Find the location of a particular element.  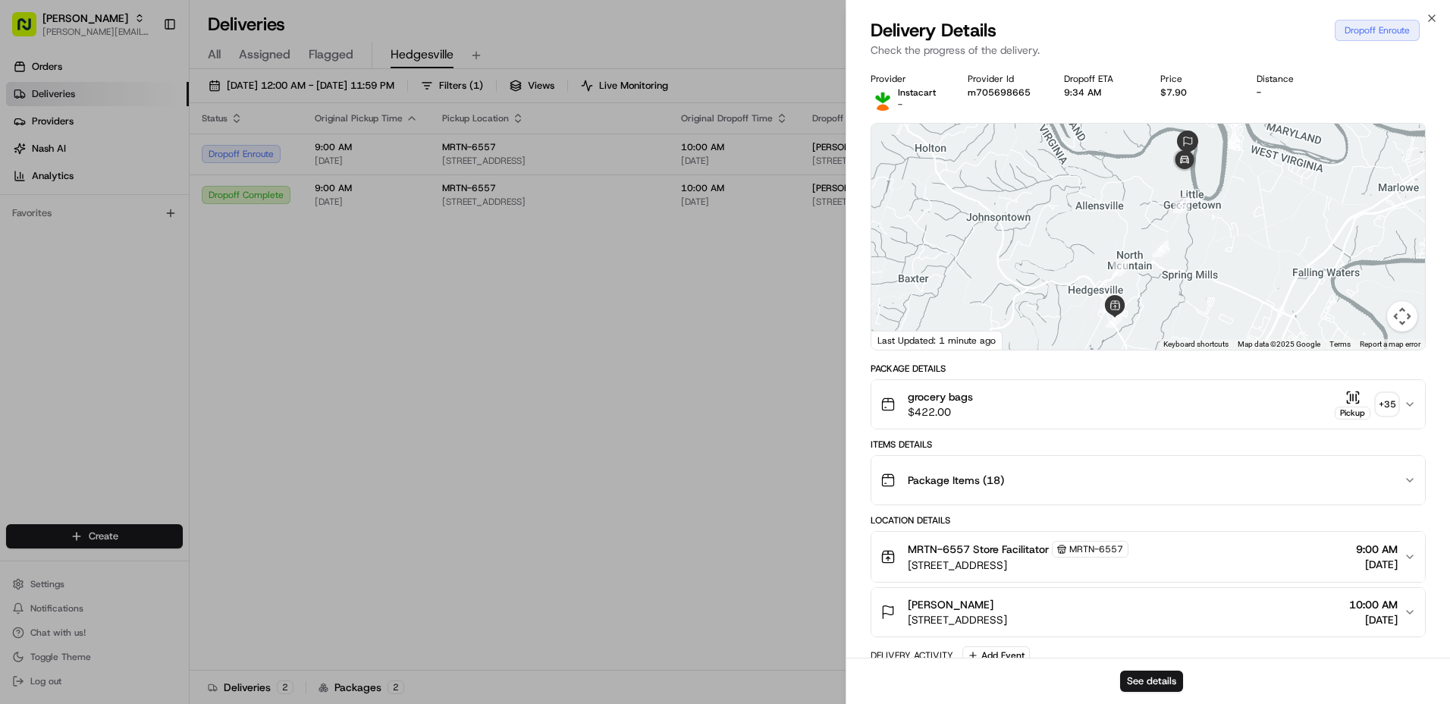

div: 9:34 AM is located at coordinates (1100, 93).